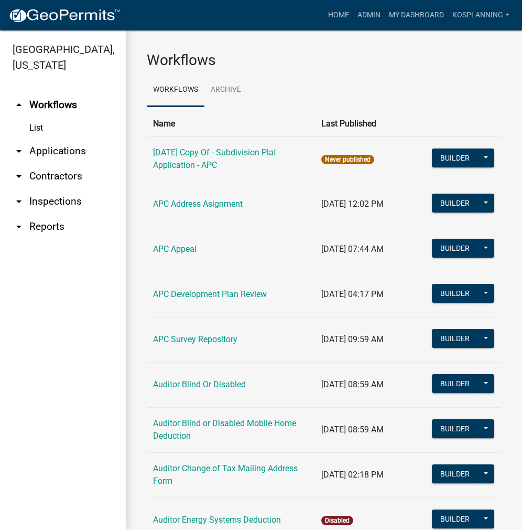  What do you see at coordinates (348, 159) in the screenshot?
I see `span: Never published` at bounding box center [348, 159].